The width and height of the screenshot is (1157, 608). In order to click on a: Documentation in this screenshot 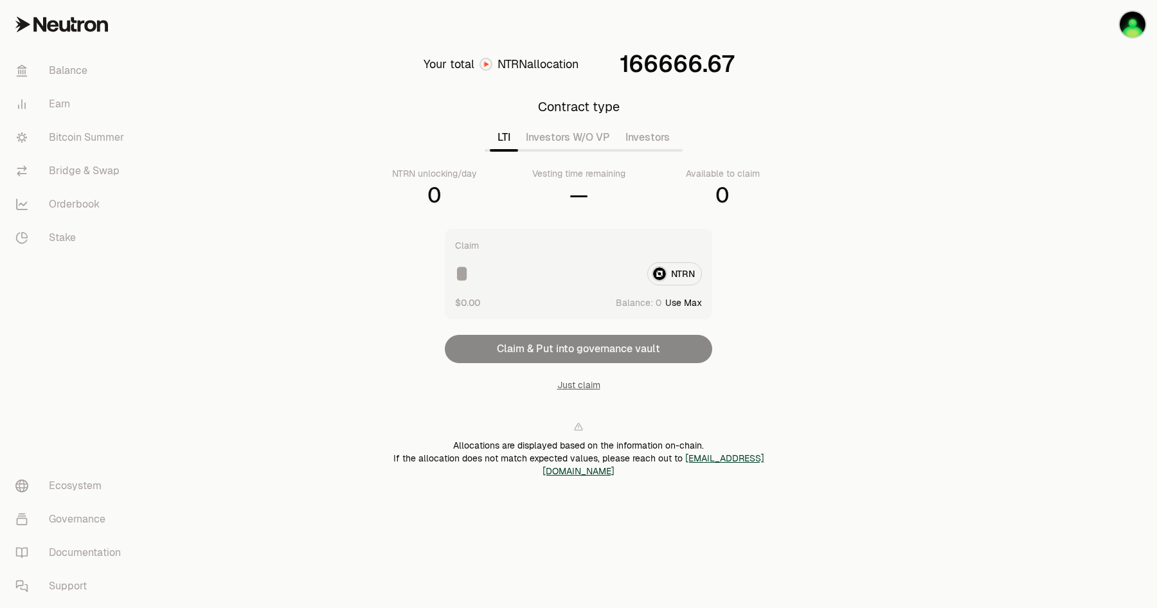, I will do `click(72, 553)`.